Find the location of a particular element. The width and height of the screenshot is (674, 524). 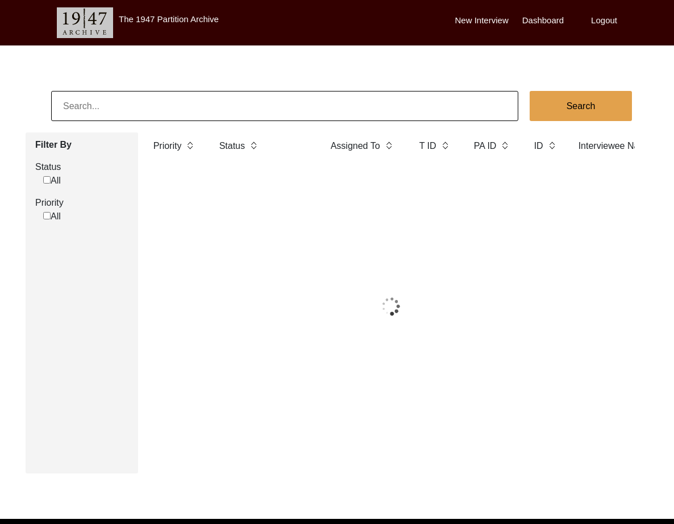

label: Logout is located at coordinates (604, 20).